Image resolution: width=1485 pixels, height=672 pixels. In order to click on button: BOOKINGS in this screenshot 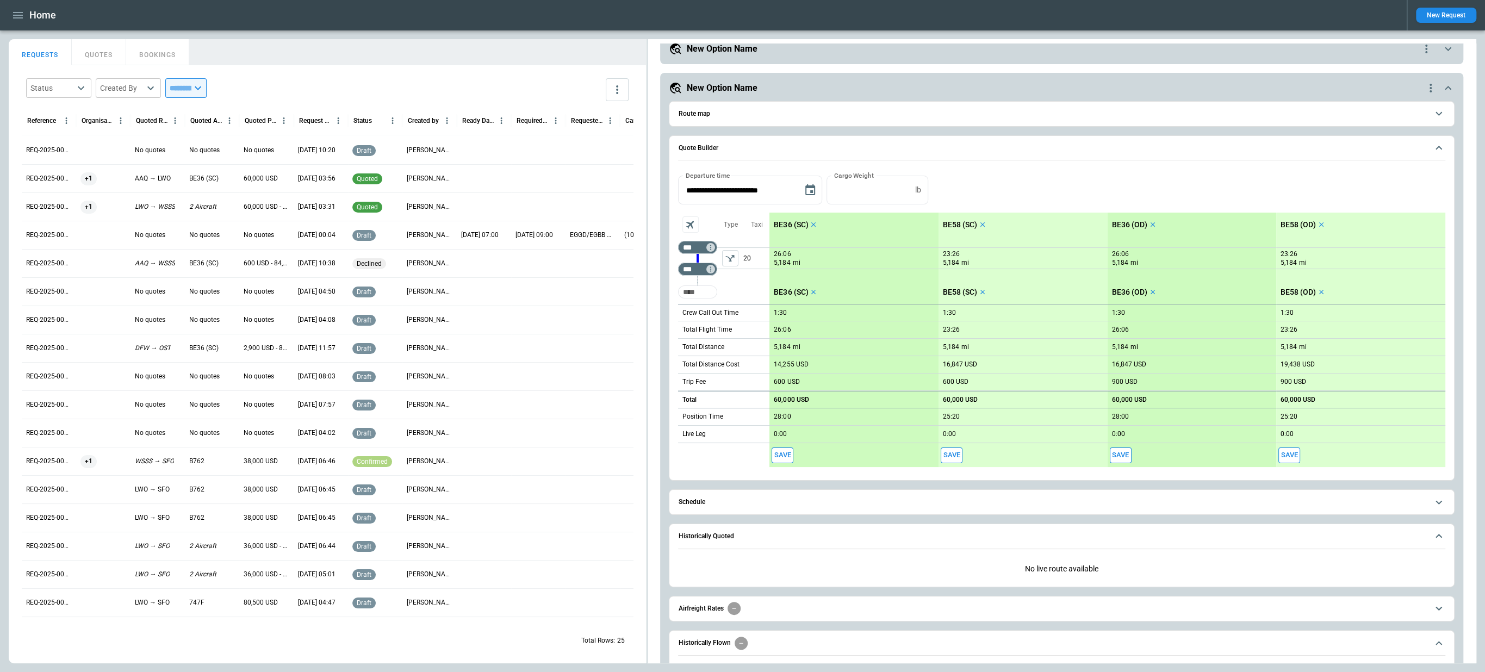, I will do `click(158, 52)`.